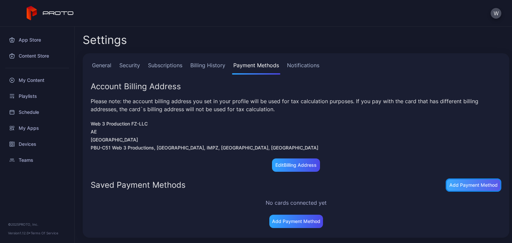 The height and width of the screenshot is (243, 512). I want to click on a: Notifications, so click(303, 68).